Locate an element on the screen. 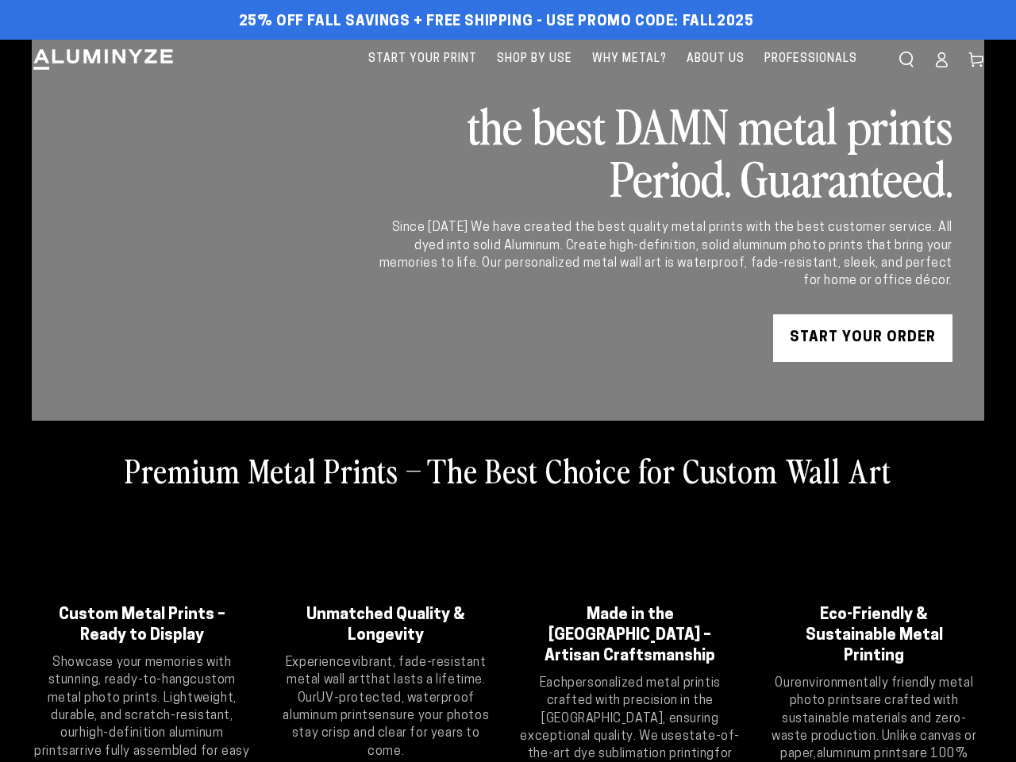 This screenshot has width=1016, height=762. a: Start Your Print is located at coordinates (422, 59).